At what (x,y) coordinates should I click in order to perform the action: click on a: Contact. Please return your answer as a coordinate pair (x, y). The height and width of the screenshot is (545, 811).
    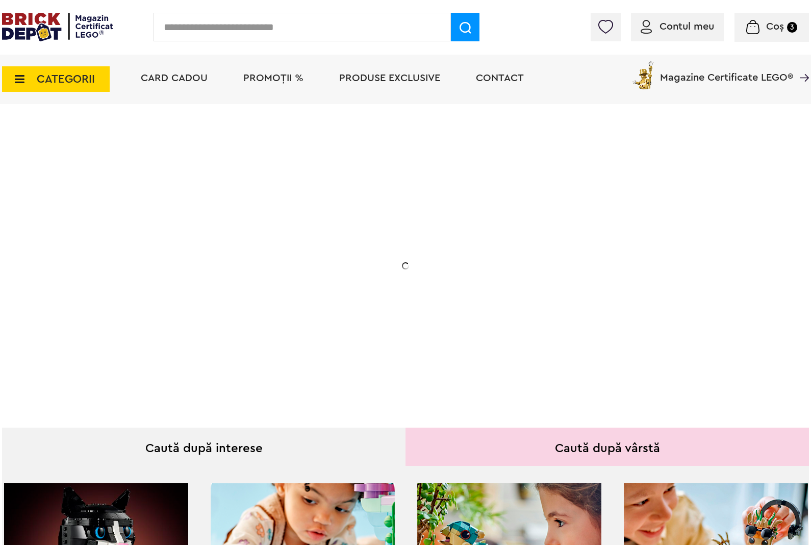
    Looking at the image, I should click on (500, 78).